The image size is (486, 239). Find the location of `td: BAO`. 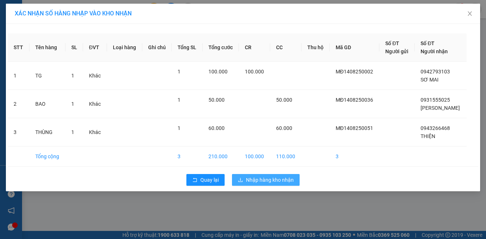

td: BAO is located at coordinates (47, 104).